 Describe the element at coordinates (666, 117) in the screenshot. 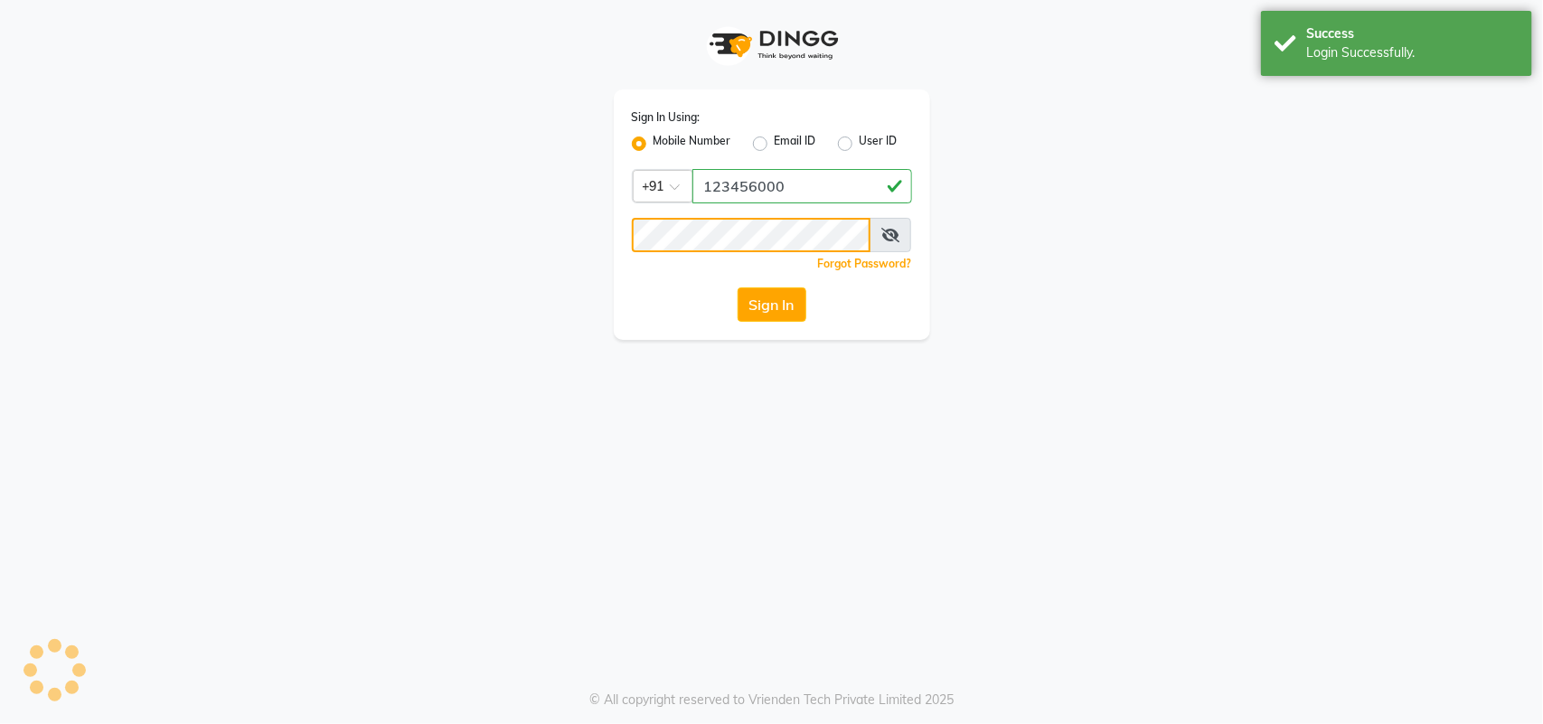

I see `label: Sign In Using:` at that location.